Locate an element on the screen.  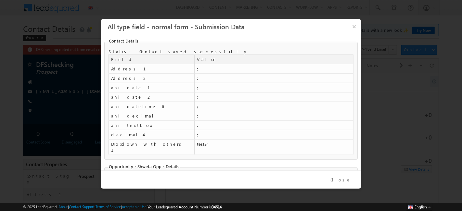
td: Value is located at coordinates (274, 59).